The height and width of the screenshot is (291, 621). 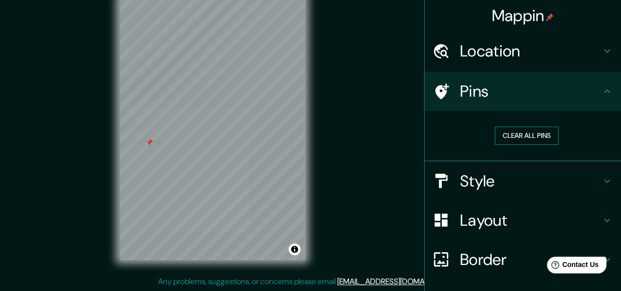 What do you see at coordinates (527, 136) in the screenshot?
I see `button: Clear all pins` at bounding box center [527, 136].